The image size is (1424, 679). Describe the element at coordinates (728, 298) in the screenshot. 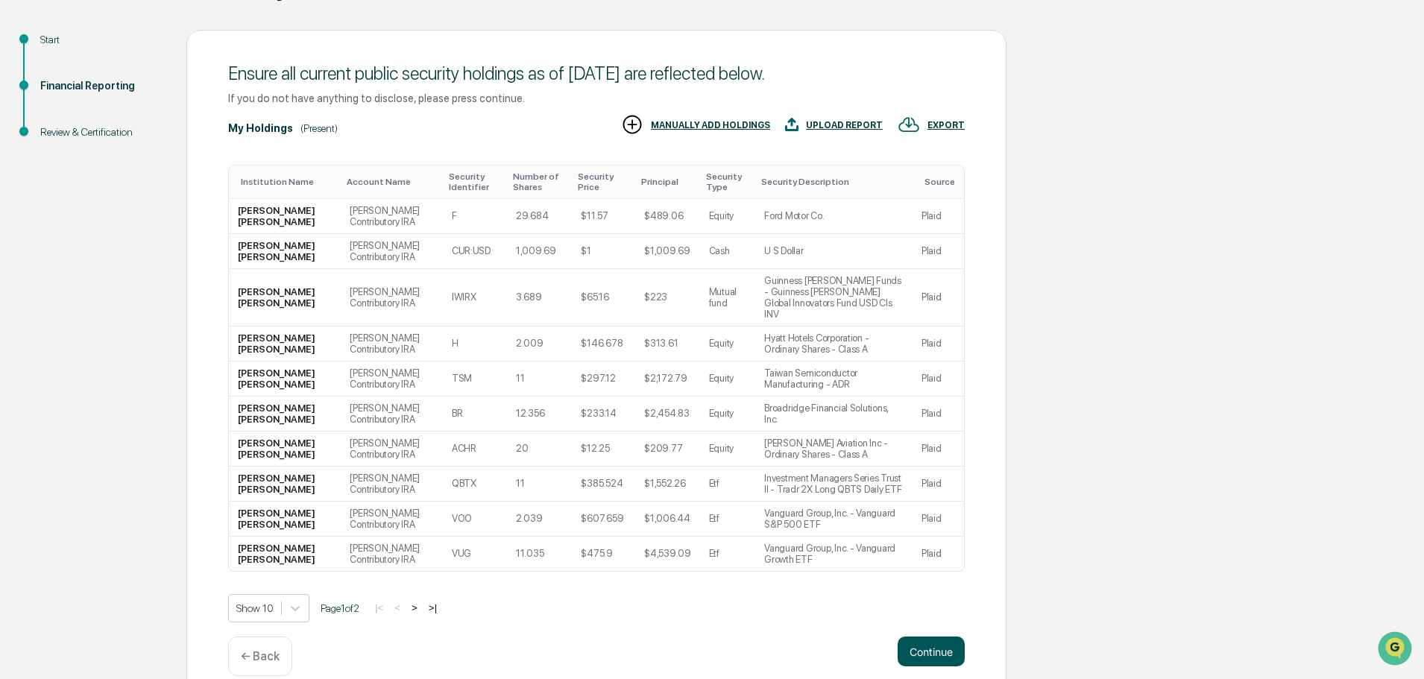

I see `td: Mutual fund` at that location.